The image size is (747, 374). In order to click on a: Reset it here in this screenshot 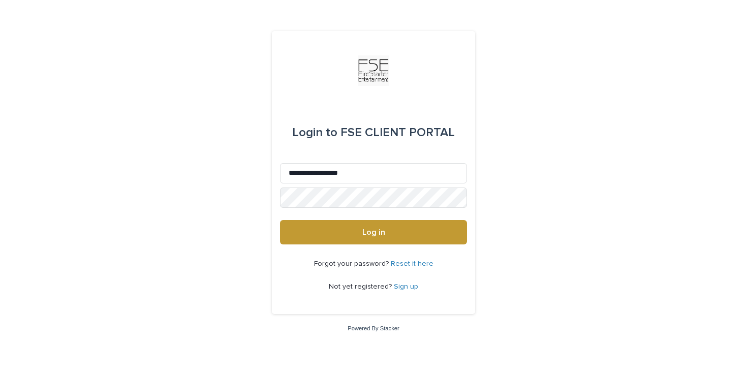, I will do `click(412, 264)`.